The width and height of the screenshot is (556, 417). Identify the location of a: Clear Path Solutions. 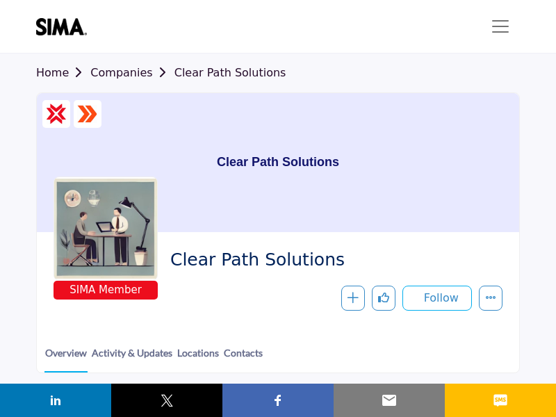
(230, 72).